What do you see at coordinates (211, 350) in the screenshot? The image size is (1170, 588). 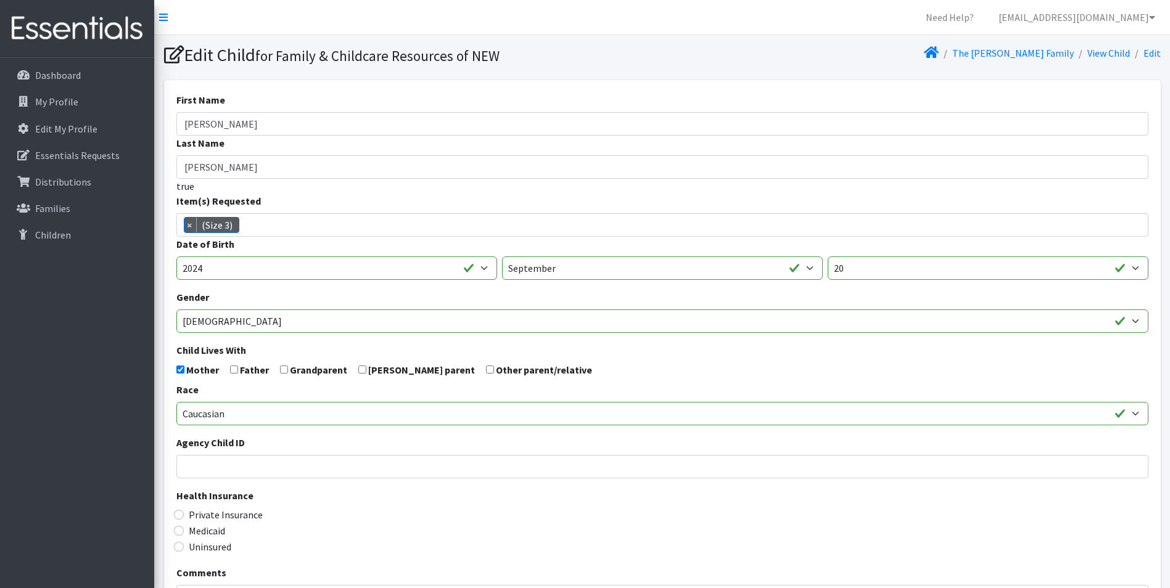 I see `label: Child Lives With` at bounding box center [211, 350].